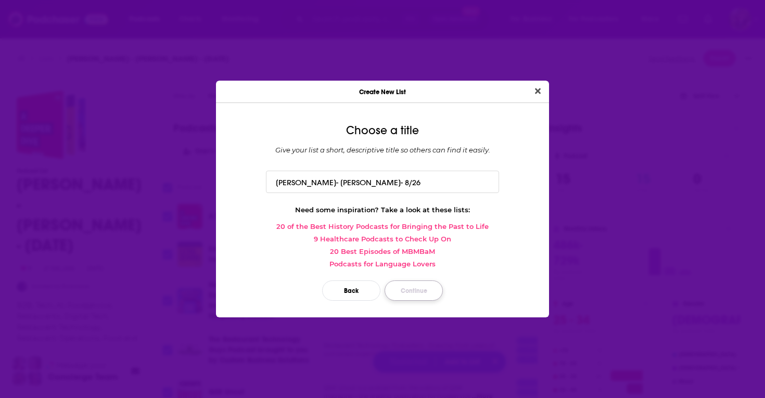  I want to click on div: Choose a title, so click(383, 131).